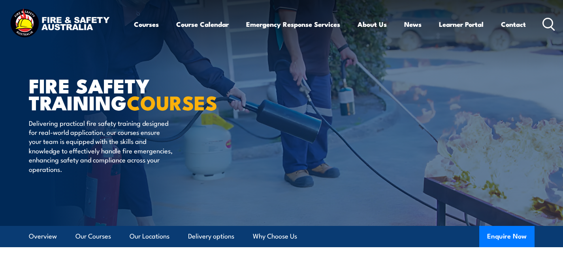  I want to click on p: Delivering practical fire safety training designed for real-world application, our courses ensure..., so click(101, 146).